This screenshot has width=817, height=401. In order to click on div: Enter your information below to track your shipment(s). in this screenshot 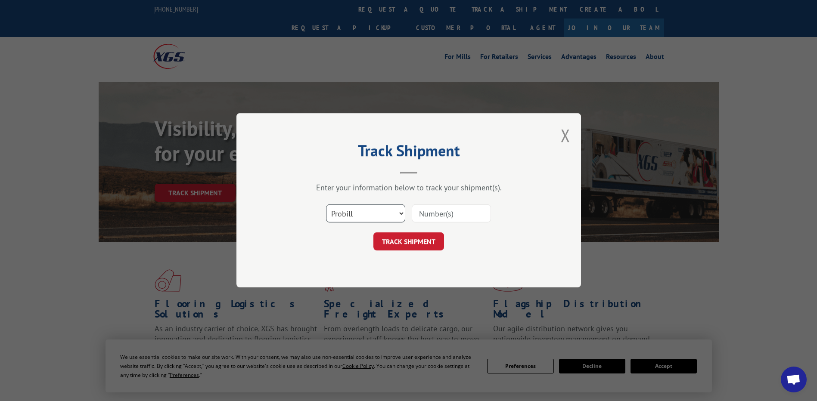, I will do `click(409, 188)`.